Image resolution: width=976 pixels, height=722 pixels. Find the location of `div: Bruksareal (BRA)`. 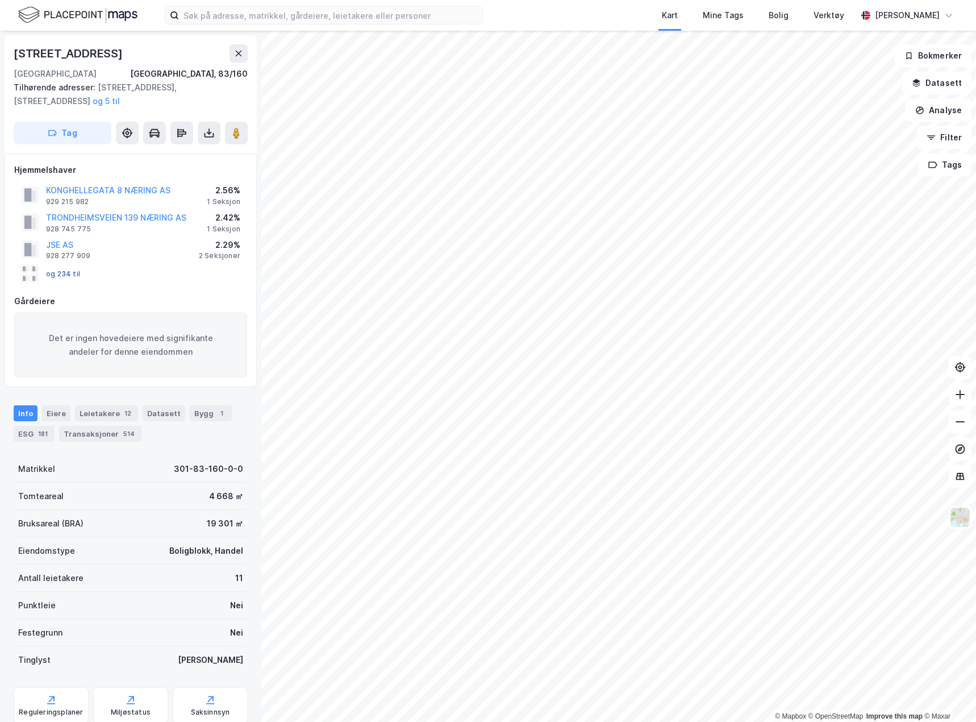

div: Bruksareal (BRA) is located at coordinates (51, 523).